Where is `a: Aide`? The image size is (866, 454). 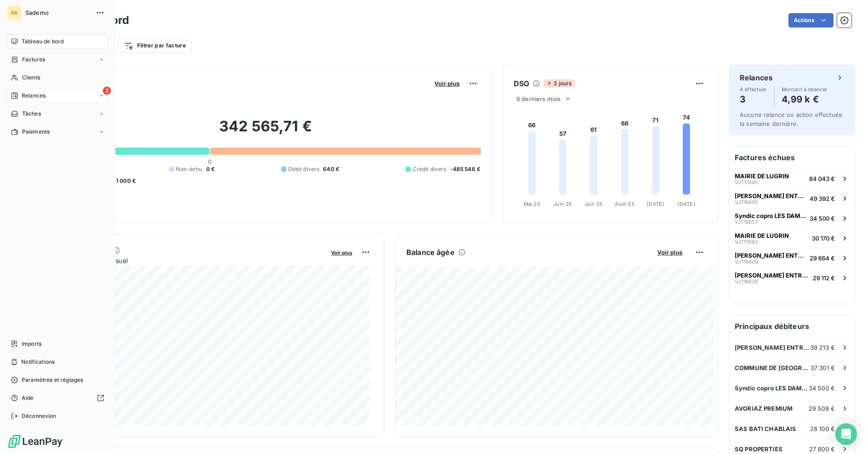 a: Aide is located at coordinates (57, 398).